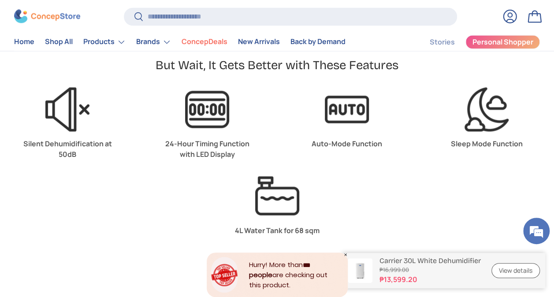 The width and height of the screenshot is (554, 297). What do you see at coordinates (360, 271) in the screenshot?
I see `img: carrier-dehumidifier-30-liter-full-view-concepstore` at bounding box center [360, 271].